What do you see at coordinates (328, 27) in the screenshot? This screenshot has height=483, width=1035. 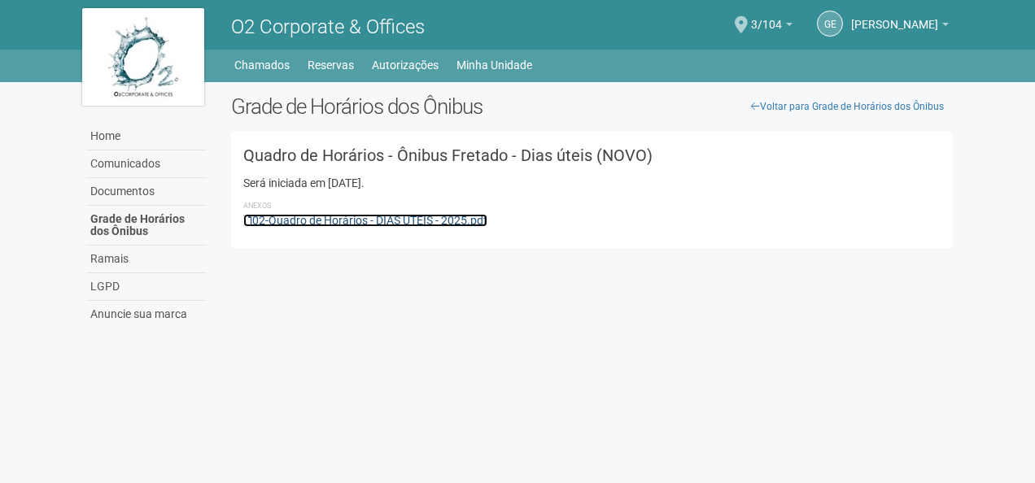 I see `span: O2 Corporate & Offices` at bounding box center [328, 27].